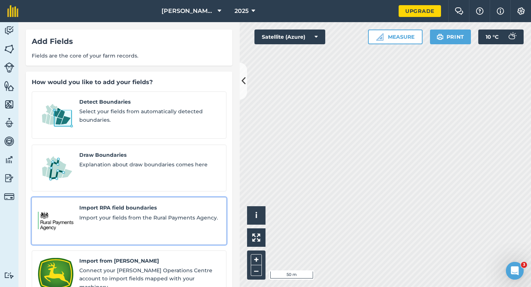  I want to click on button: Print, so click(451, 37).